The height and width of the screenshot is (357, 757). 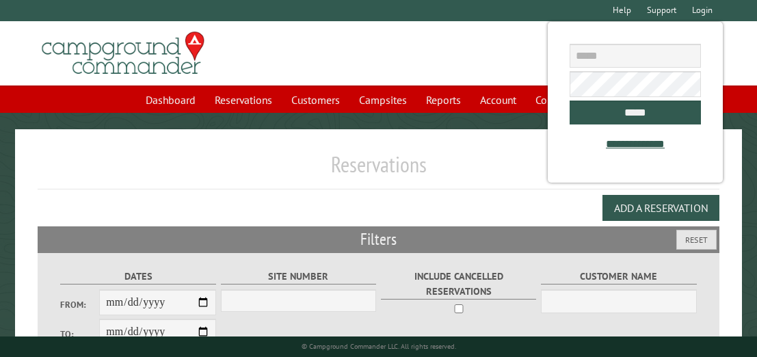 I want to click on label: Customer Name, so click(x=618, y=276).